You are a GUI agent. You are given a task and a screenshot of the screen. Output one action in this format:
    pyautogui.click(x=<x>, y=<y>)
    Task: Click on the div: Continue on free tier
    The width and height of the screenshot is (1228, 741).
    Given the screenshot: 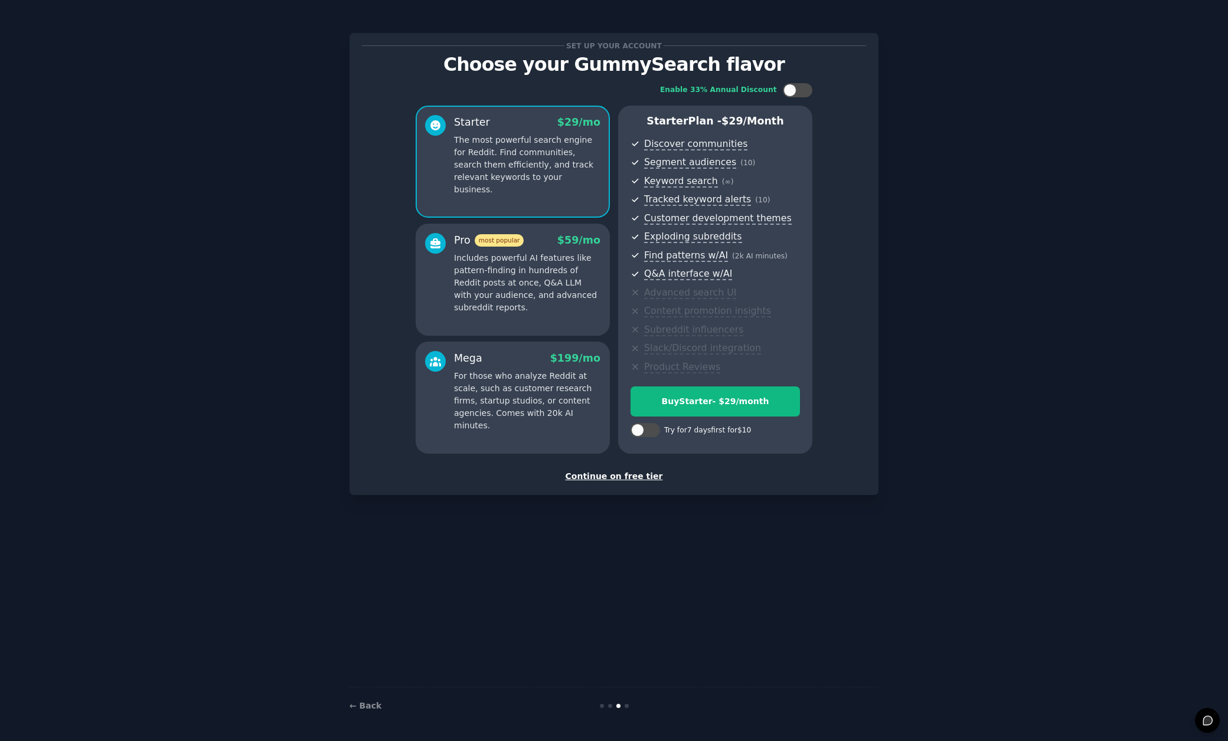 What is the action you would take?
    pyautogui.click(x=614, y=476)
    